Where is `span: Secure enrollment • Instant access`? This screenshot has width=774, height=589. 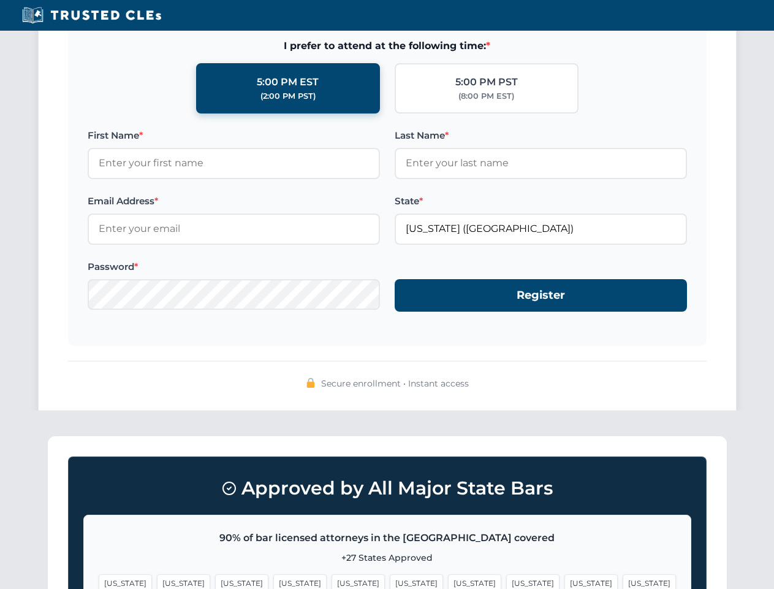
span: Secure enrollment • Instant access is located at coordinates (395, 383).